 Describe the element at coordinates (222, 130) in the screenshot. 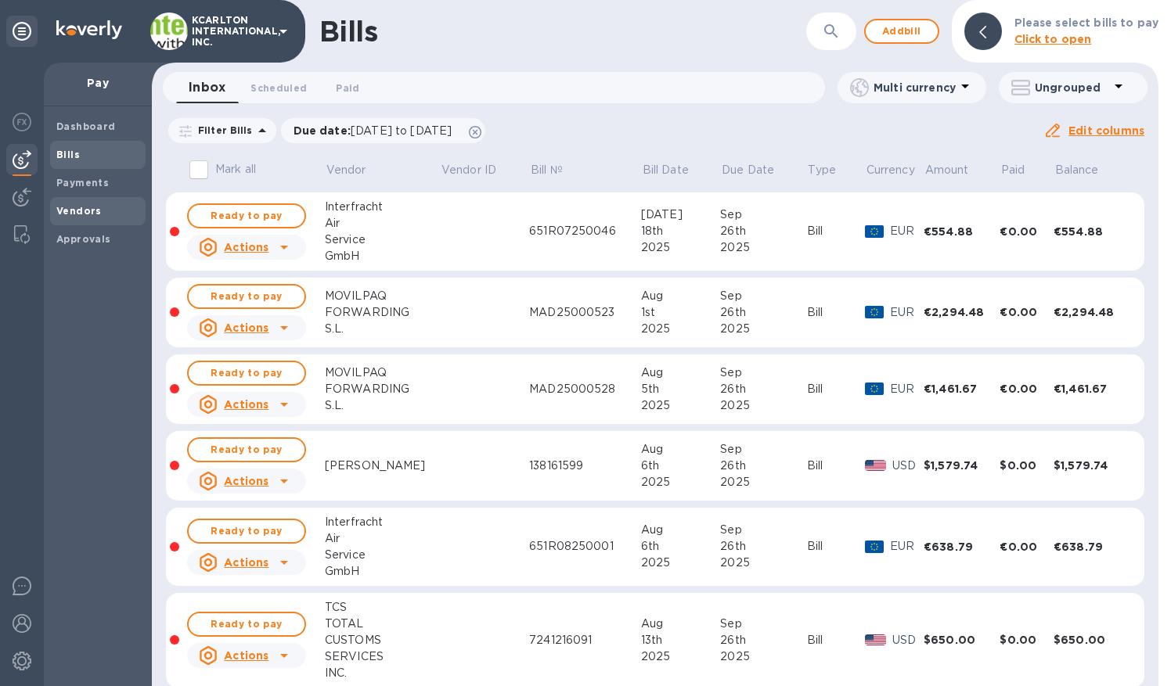

I see `p: Filter Bills` at that location.